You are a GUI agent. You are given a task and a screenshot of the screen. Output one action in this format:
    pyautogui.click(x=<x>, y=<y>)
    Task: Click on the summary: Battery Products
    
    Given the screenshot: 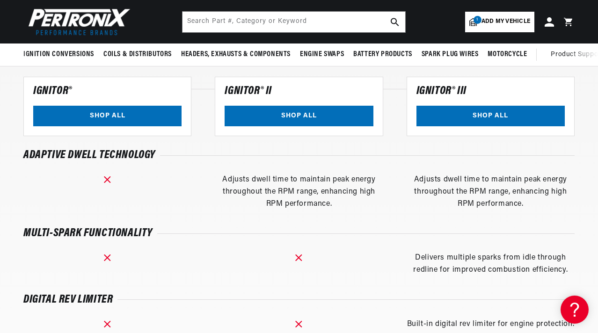 What is the action you would take?
    pyautogui.click(x=383, y=54)
    